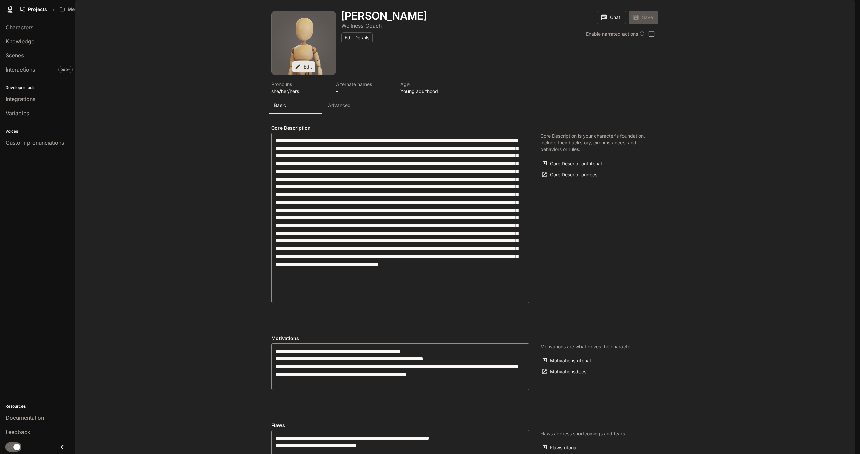 The height and width of the screenshot is (454, 860). What do you see at coordinates (300, 91) in the screenshot?
I see `p: she/her/hers` at bounding box center [300, 91].